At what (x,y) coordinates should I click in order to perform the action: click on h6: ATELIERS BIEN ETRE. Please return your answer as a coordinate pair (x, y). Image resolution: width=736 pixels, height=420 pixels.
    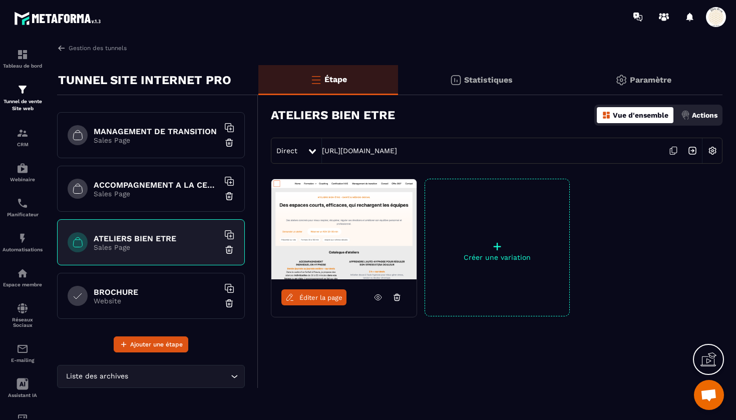
    Looking at the image, I should click on (156, 238).